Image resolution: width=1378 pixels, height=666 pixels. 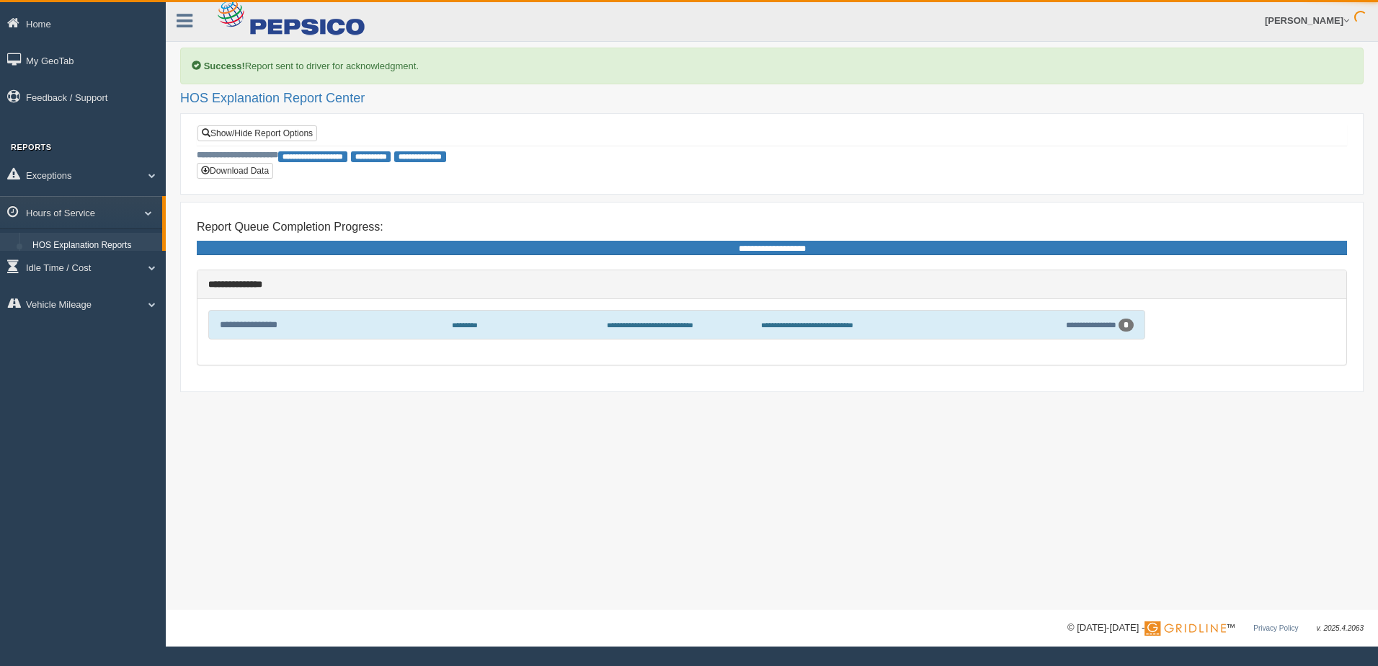 I want to click on span: v. 2025.4.2063, so click(x=1340, y=628).